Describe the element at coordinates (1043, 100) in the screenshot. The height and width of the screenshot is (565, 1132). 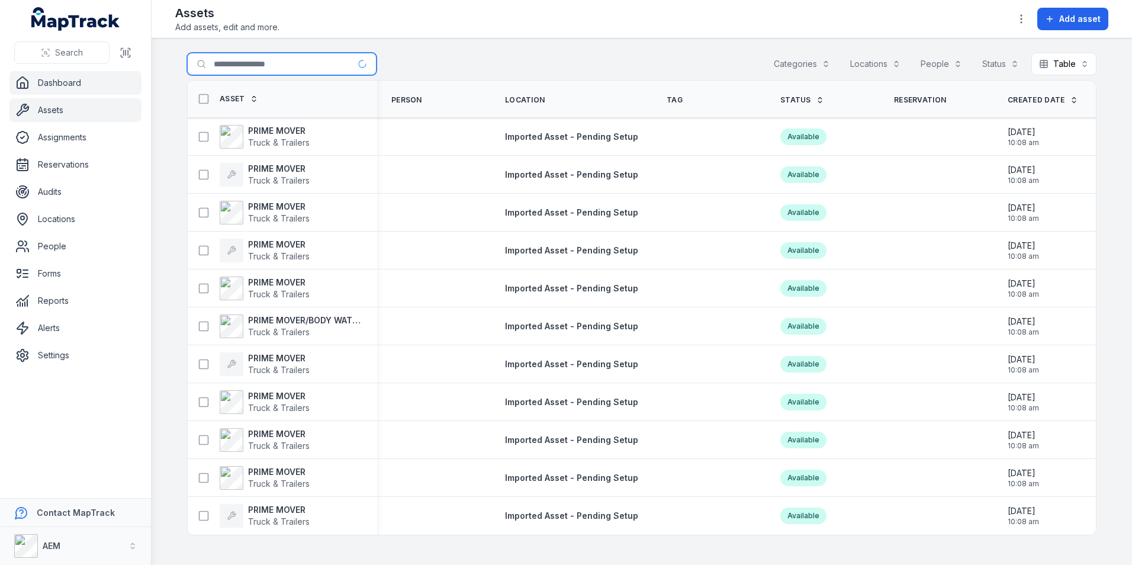
I see `a: Created Date` at that location.